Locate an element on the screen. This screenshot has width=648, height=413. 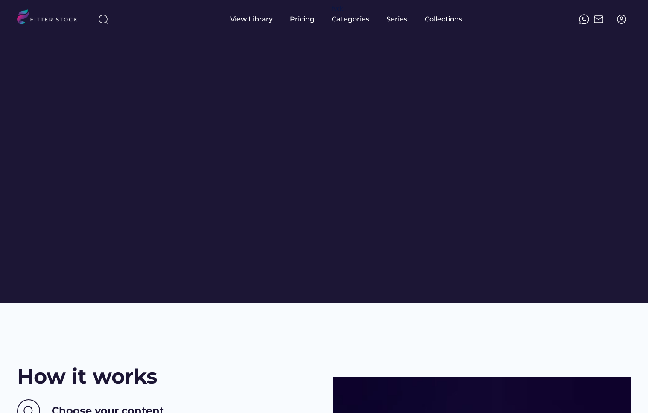
img: profile-circle.svg is located at coordinates (622, 19).